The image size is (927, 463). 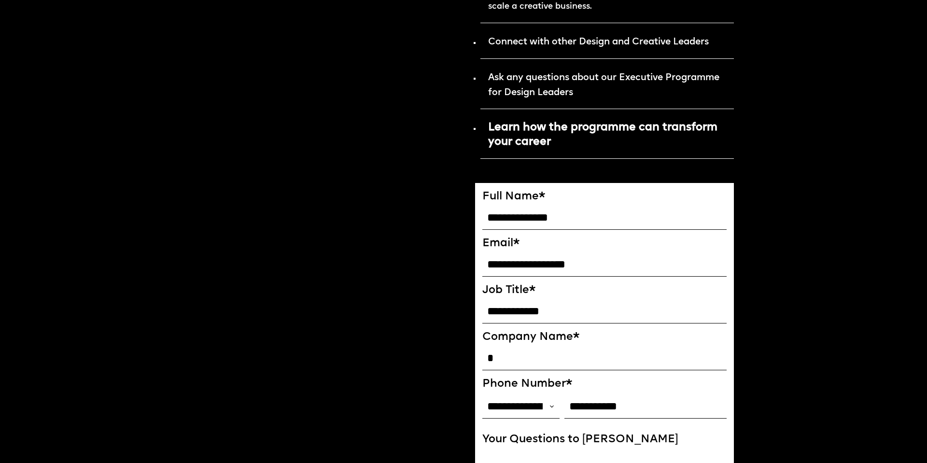 What do you see at coordinates (603, 135) in the screenshot?
I see `strong: Learn how the programme can transform your career` at bounding box center [603, 135].